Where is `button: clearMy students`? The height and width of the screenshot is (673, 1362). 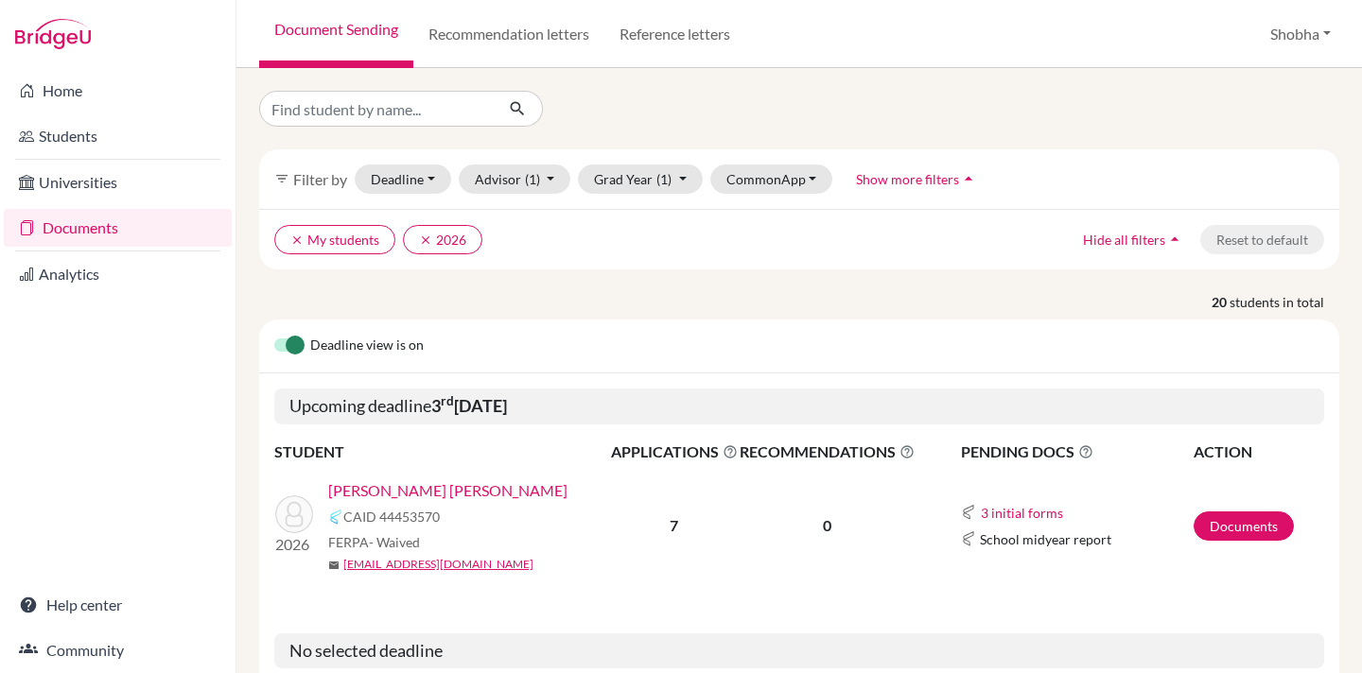 button: clearMy students is located at coordinates (335, 239).